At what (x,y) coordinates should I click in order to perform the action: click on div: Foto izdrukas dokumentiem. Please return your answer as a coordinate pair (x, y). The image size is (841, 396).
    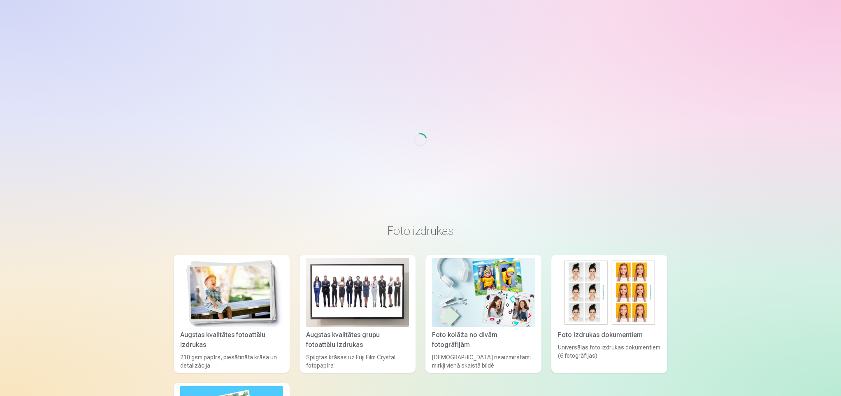
    Looking at the image, I should click on (610, 335).